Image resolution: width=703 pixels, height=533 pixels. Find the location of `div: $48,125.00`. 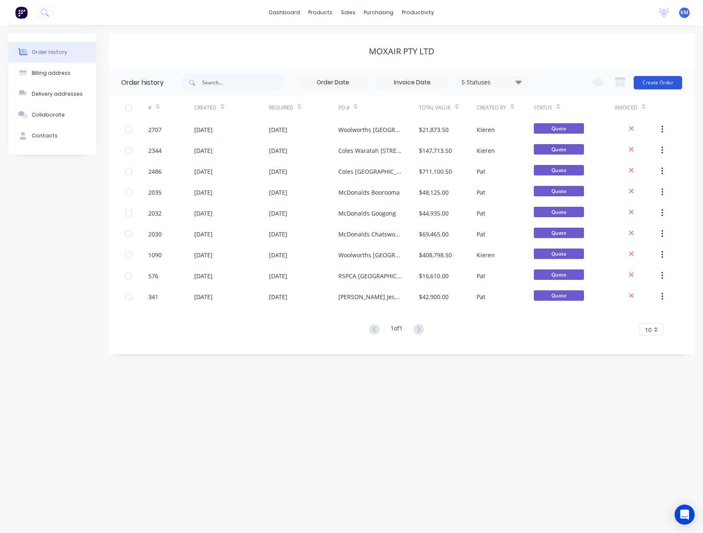

div: $48,125.00 is located at coordinates (433, 192).